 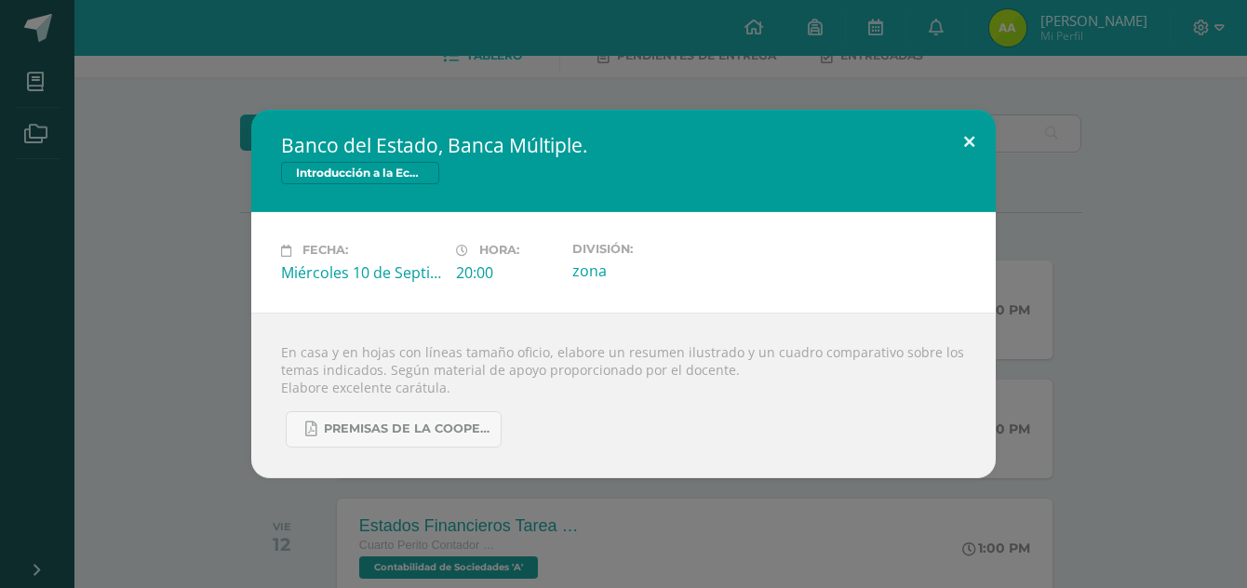 I want to click on div: Miércoles 10 de Septiembre, so click(x=361, y=273).